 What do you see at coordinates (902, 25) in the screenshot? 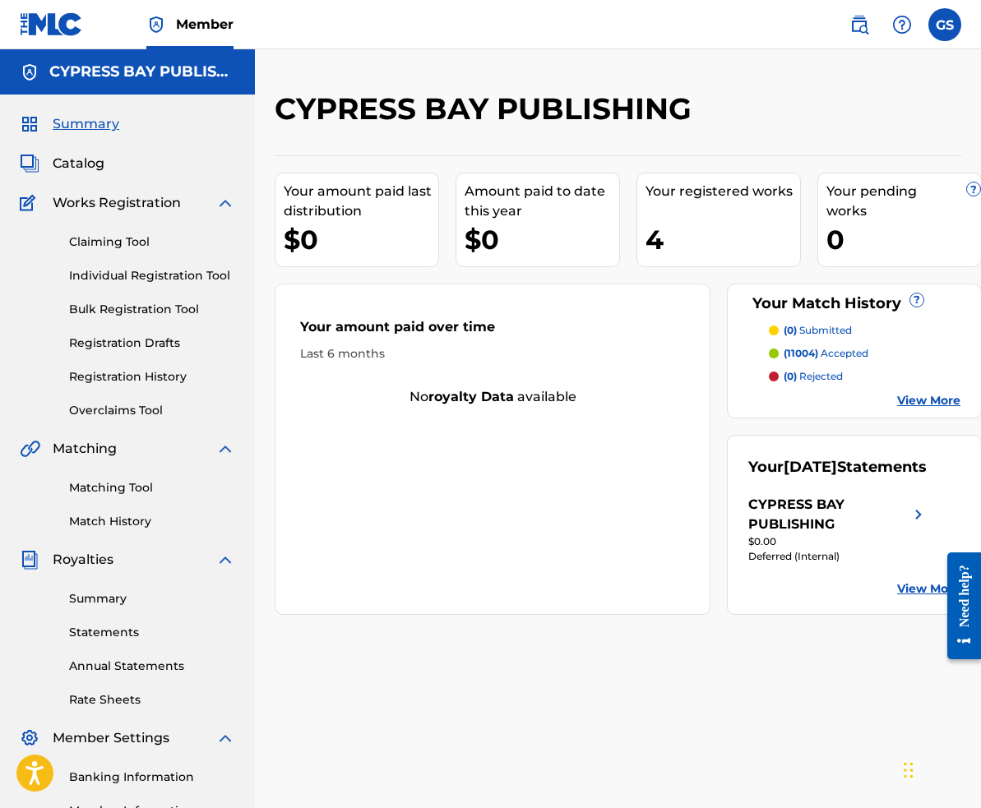
I see `div: Help` at bounding box center [902, 25].